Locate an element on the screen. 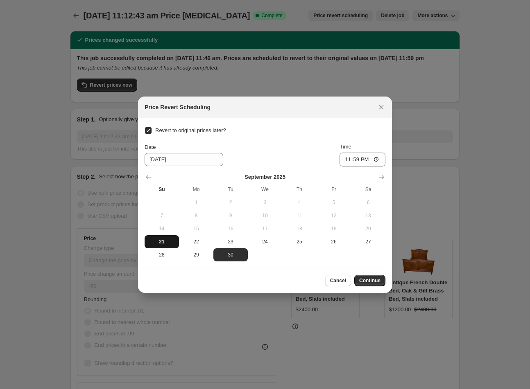 The height and width of the screenshot is (389, 530). button: Monday September 22 2025 is located at coordinates (196, 242).